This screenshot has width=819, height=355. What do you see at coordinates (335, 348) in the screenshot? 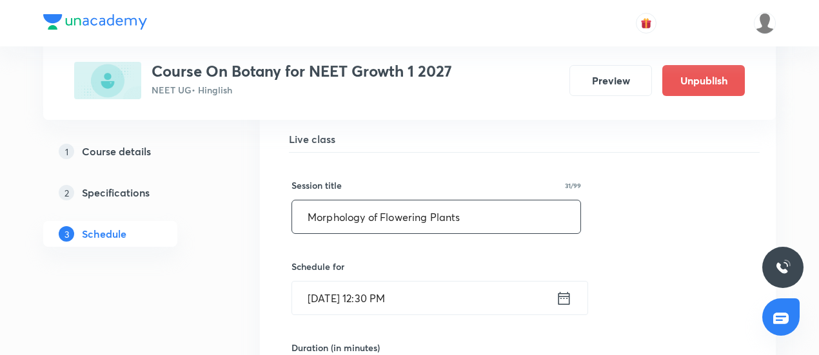
I see `h6: Duration (in minutes)` at bounding box center [335, 348].